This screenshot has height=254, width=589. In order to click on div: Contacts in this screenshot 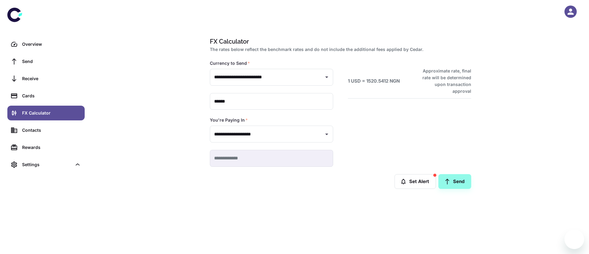, I will do `click(52, 130)`.